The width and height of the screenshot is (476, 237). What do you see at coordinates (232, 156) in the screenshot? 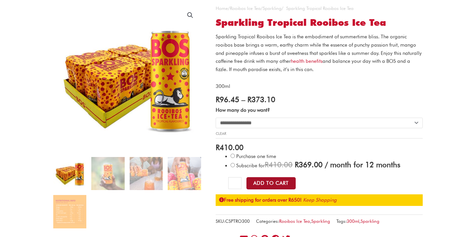
I see `input: Purchase one time` at bounding box center [232, 156].